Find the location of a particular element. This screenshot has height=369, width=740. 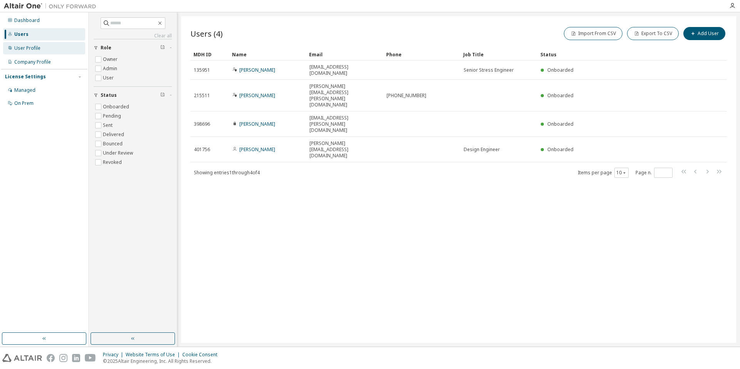

img: instagram.svg is located at coordinates (63, 358).